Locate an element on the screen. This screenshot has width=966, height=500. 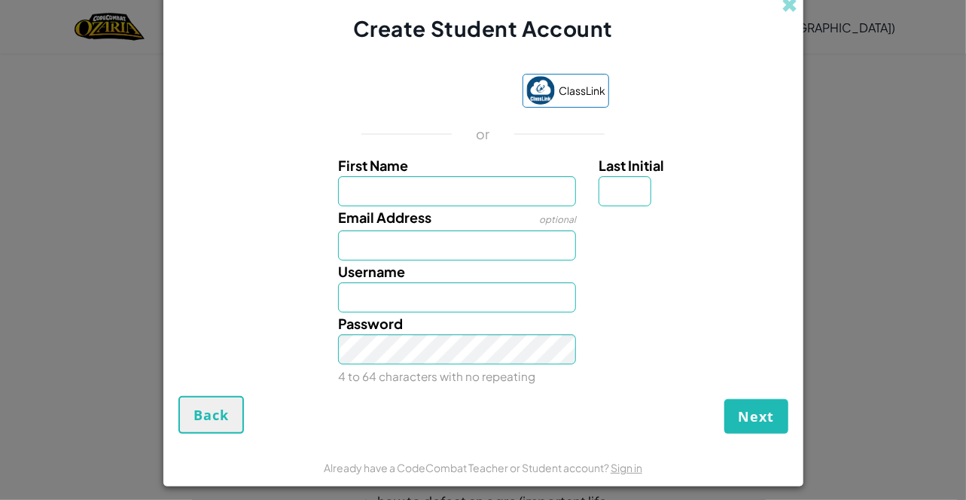
span: Create Student Account is located at coordinates (483, 28).